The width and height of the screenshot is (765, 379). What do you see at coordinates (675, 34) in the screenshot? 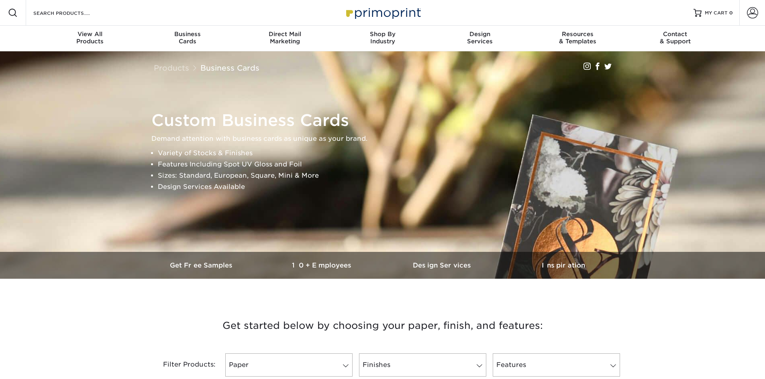
I see `span: Contact` at bounding box center [675, 34].